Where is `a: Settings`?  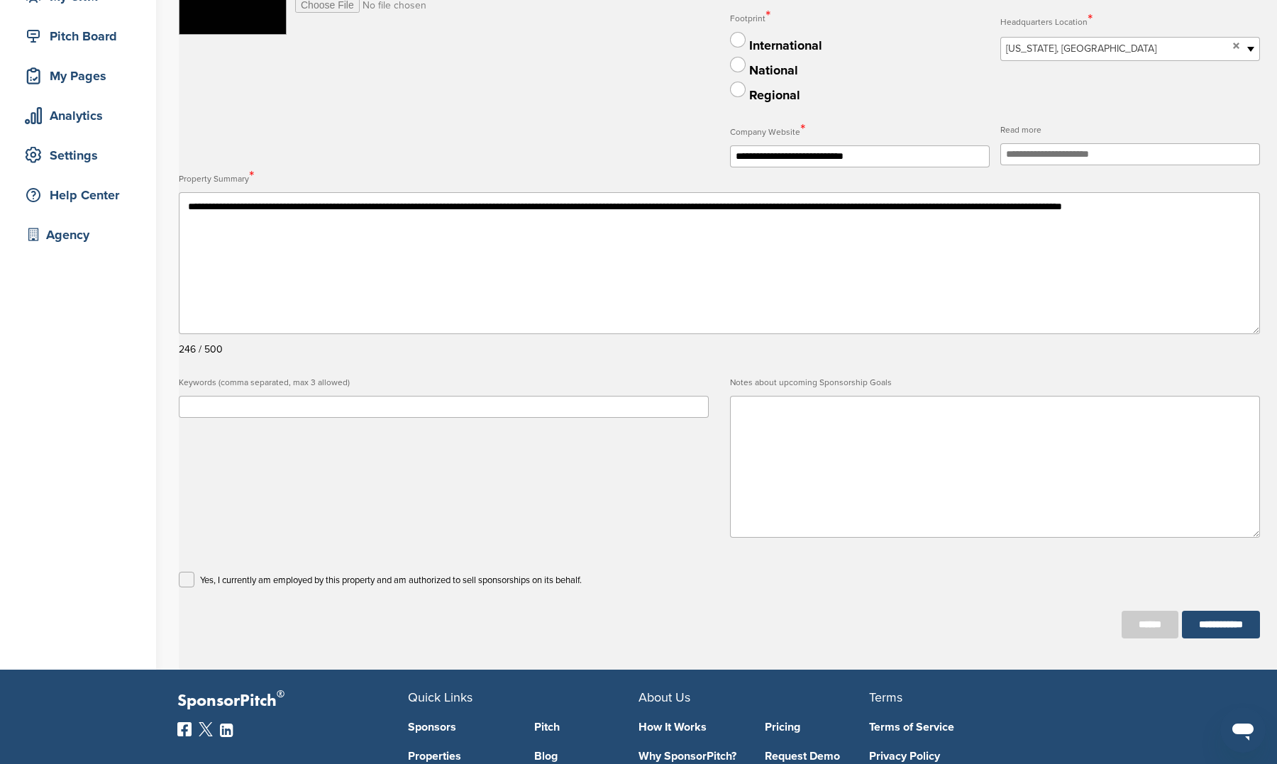 a: Settings is located at coordinates (78, 155).